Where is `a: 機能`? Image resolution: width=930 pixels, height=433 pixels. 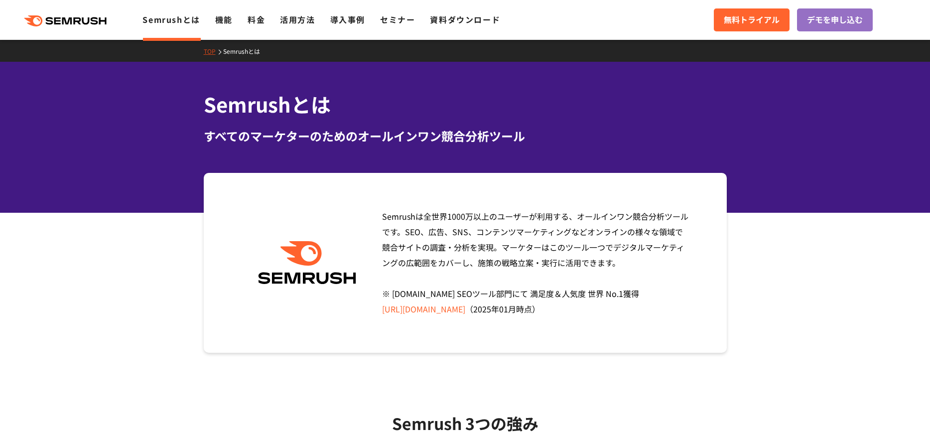 a: 機能 is located at coordinates (224, 19).